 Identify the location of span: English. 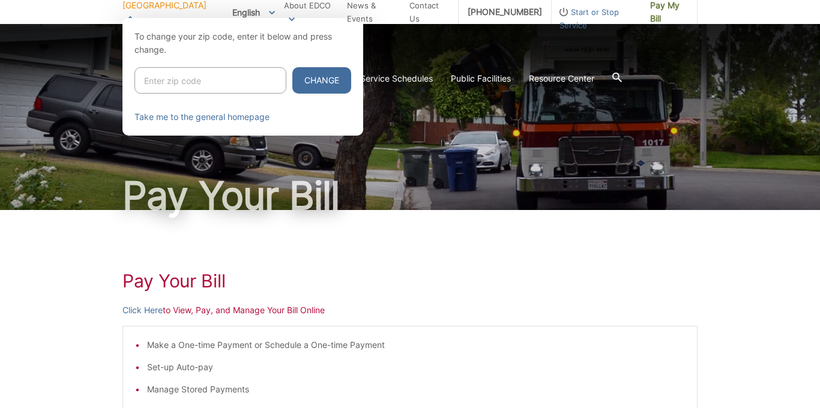
(253, 12).